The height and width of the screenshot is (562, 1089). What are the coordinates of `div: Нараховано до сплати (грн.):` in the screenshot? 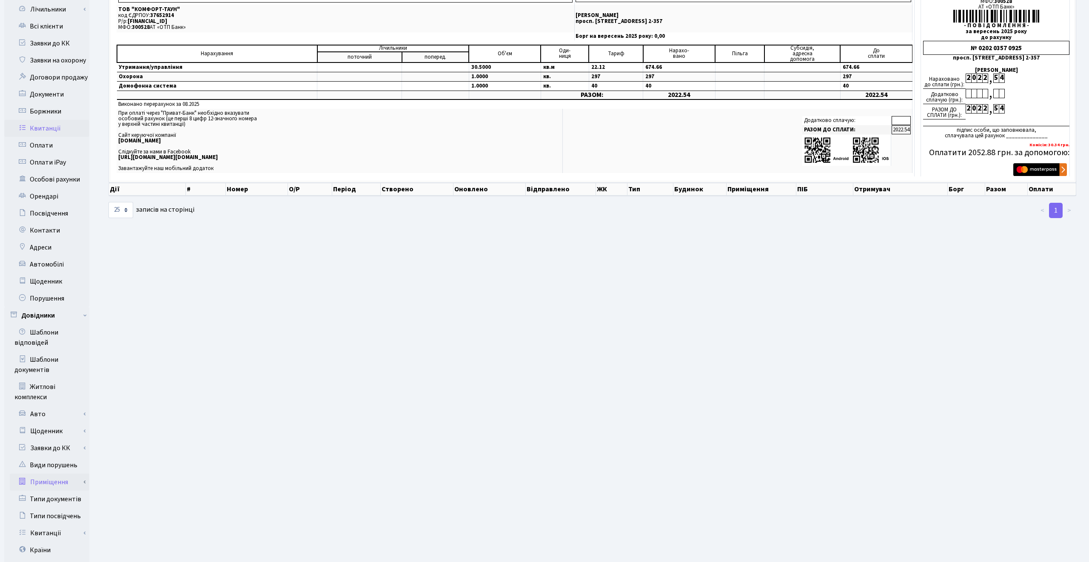 It's located at (944, 81).